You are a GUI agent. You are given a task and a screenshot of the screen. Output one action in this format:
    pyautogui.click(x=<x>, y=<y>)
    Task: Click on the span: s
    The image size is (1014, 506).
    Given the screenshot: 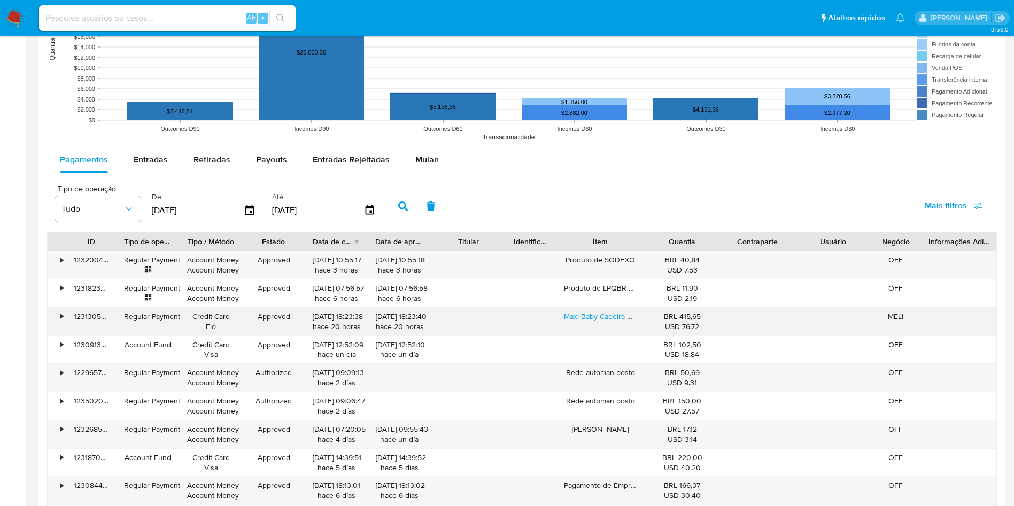 What is the action you would take?
    pyautogui.click(x=263, y=18)
    